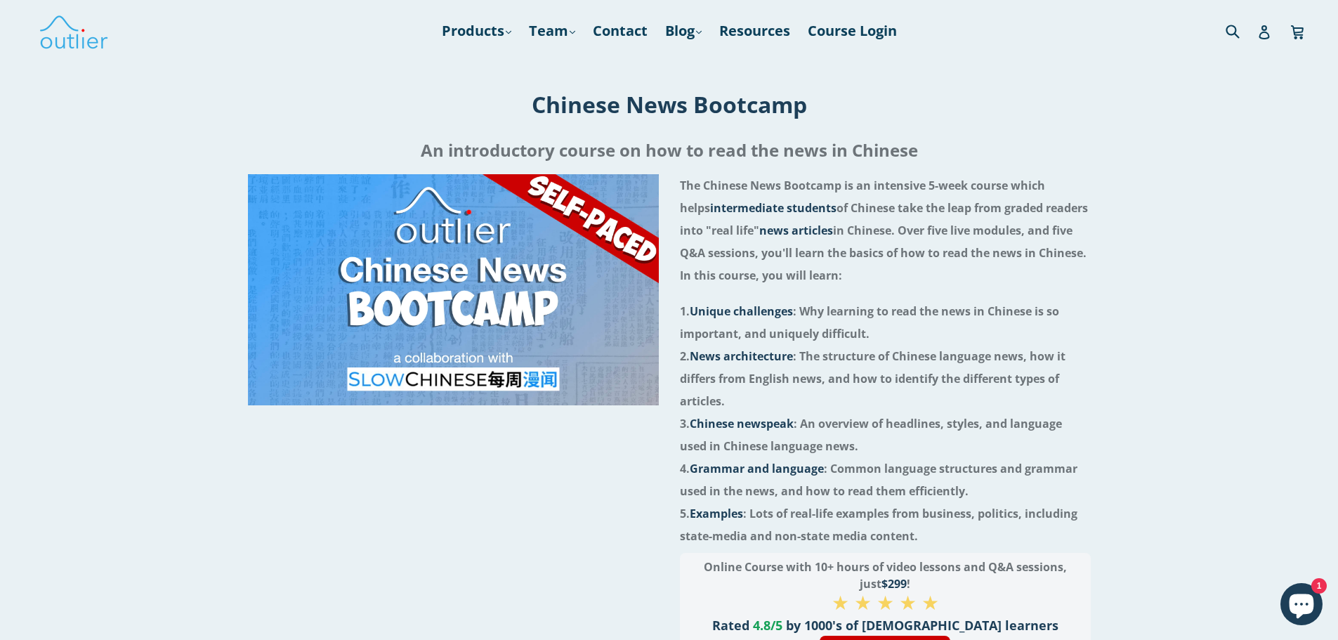 The image size is (1338, 640). What do you see at coordinates (741, 311) in the screenshot?
I see `span: Unique challenges` at bounding box center [741, 311].